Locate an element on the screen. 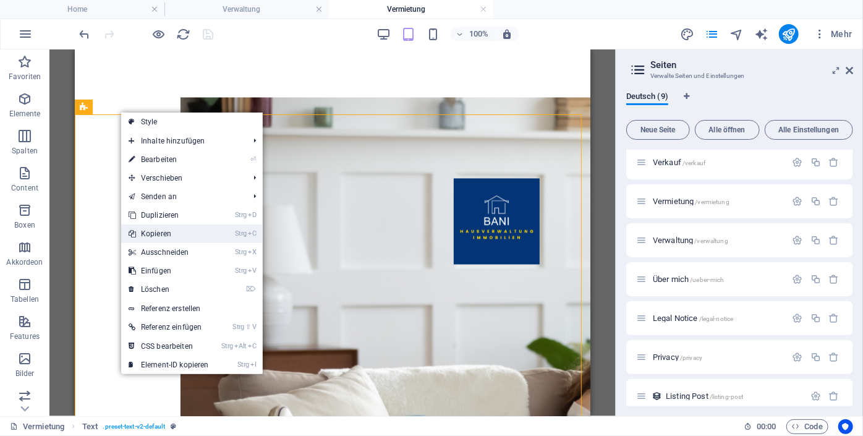 This screenshot has width=863, height=436. i: Design (Strg+Alt+Y) is located at coordinates (687, 34).